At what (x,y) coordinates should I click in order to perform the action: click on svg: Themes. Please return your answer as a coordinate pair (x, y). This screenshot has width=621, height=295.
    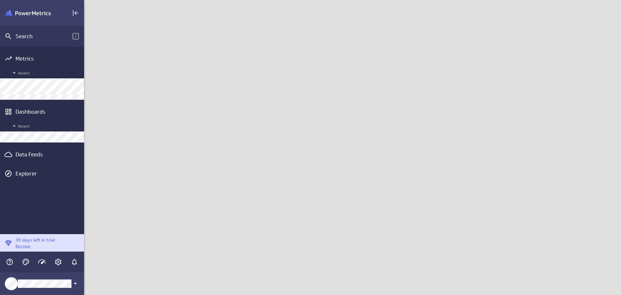
    Looking at the image, I should click on (26, 262).